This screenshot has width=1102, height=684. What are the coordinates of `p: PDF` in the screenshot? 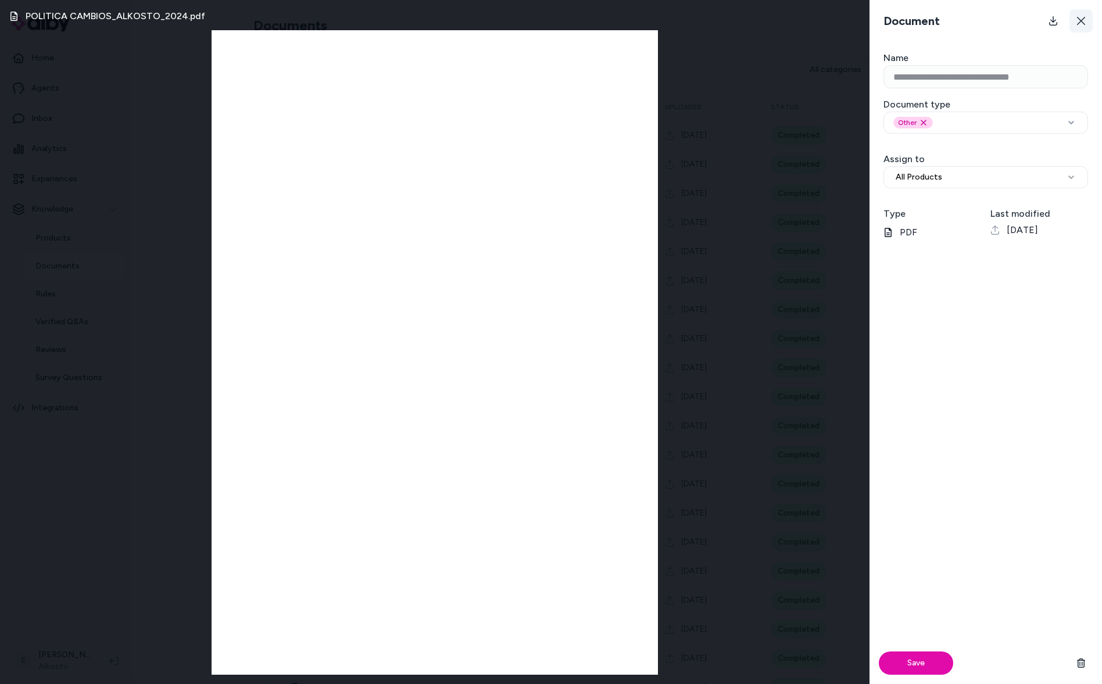 It's located at (932, 232).